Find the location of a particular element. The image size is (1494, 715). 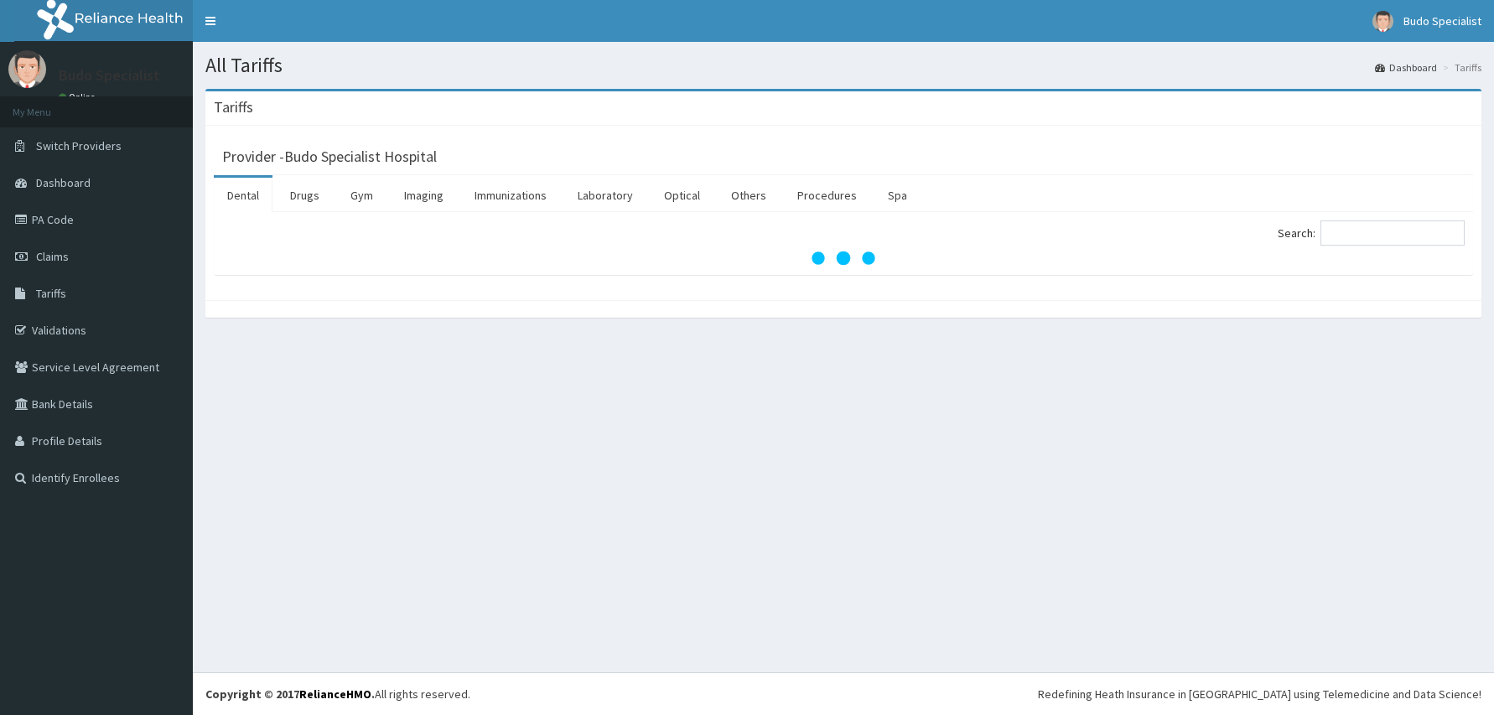

input: Search: is located at coordinates (1393, 233).